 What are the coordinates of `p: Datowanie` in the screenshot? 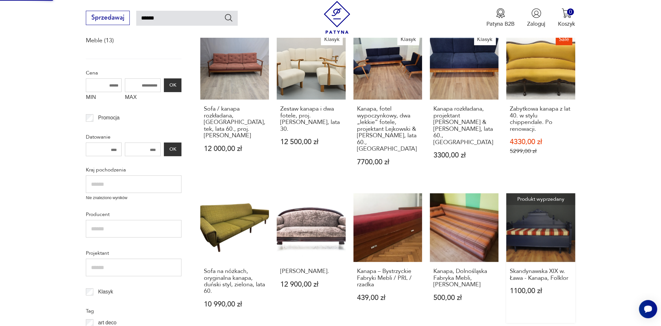 It's located at (134, 137).